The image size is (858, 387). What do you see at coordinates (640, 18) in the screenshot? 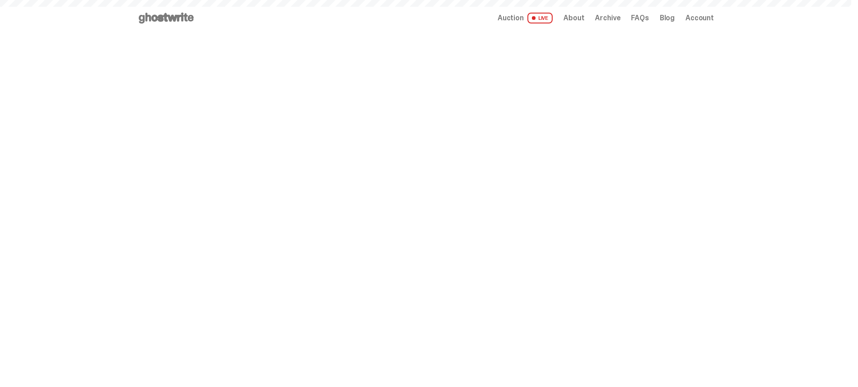
I see `span: FAQs` at bounding box center [640, 18].